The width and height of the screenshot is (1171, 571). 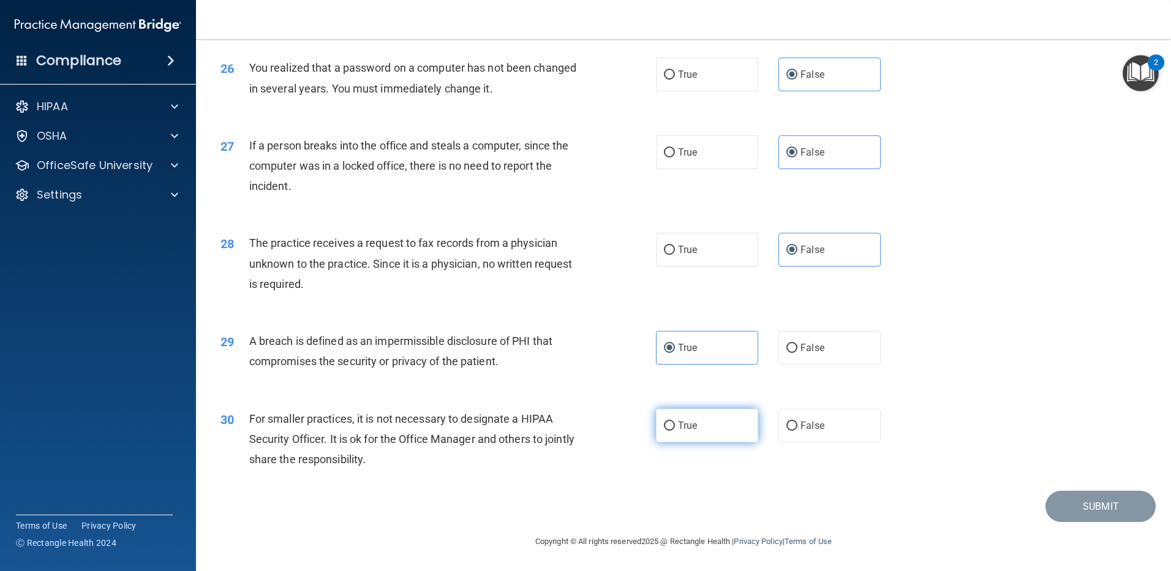 I want to click on p: OfficeSafe University, so click(x=94, y=165).